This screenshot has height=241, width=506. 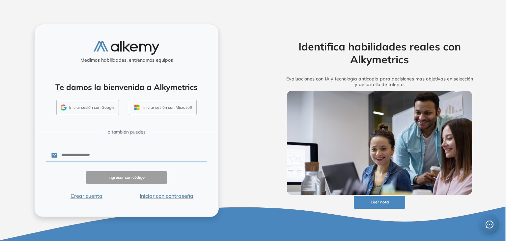 What do you see at coordinates (489, 224) in the screenshot?
I see `span: message` at bounding box center [489, 224].